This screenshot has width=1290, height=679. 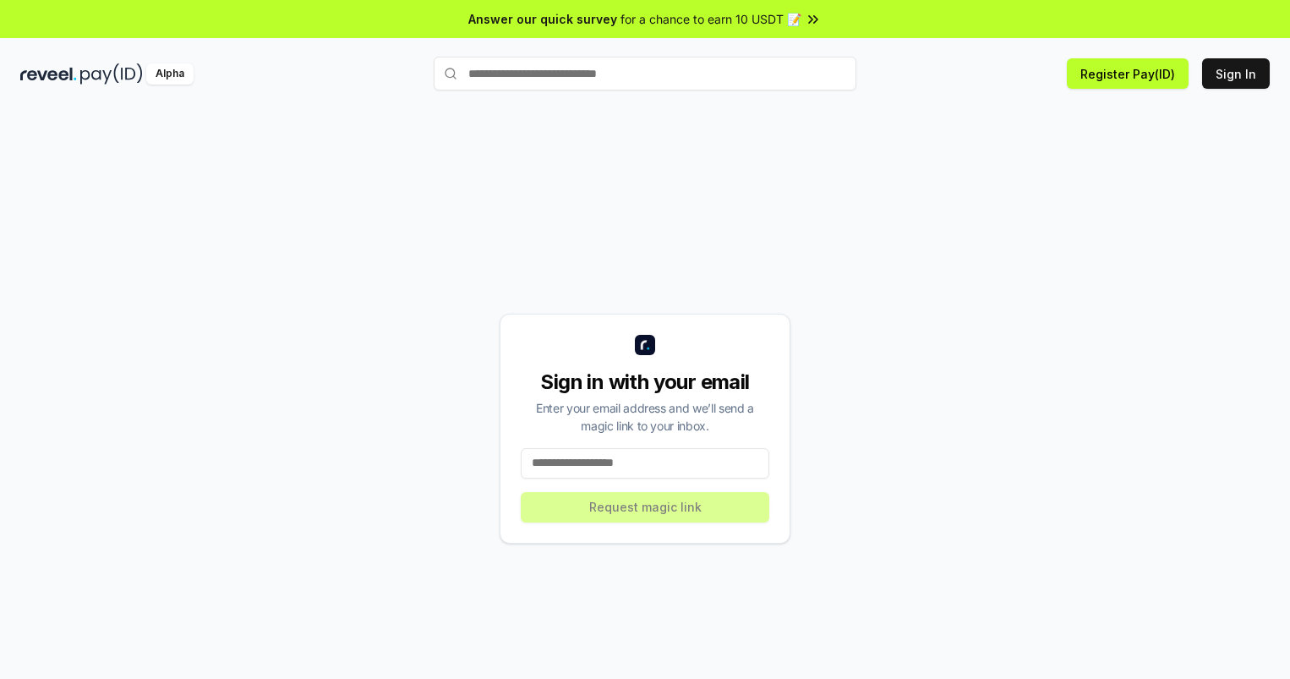 What do you see at coordinates (645, 345) in the screenshot?
I see `img: logo_small` at bounding box center [645, 345].